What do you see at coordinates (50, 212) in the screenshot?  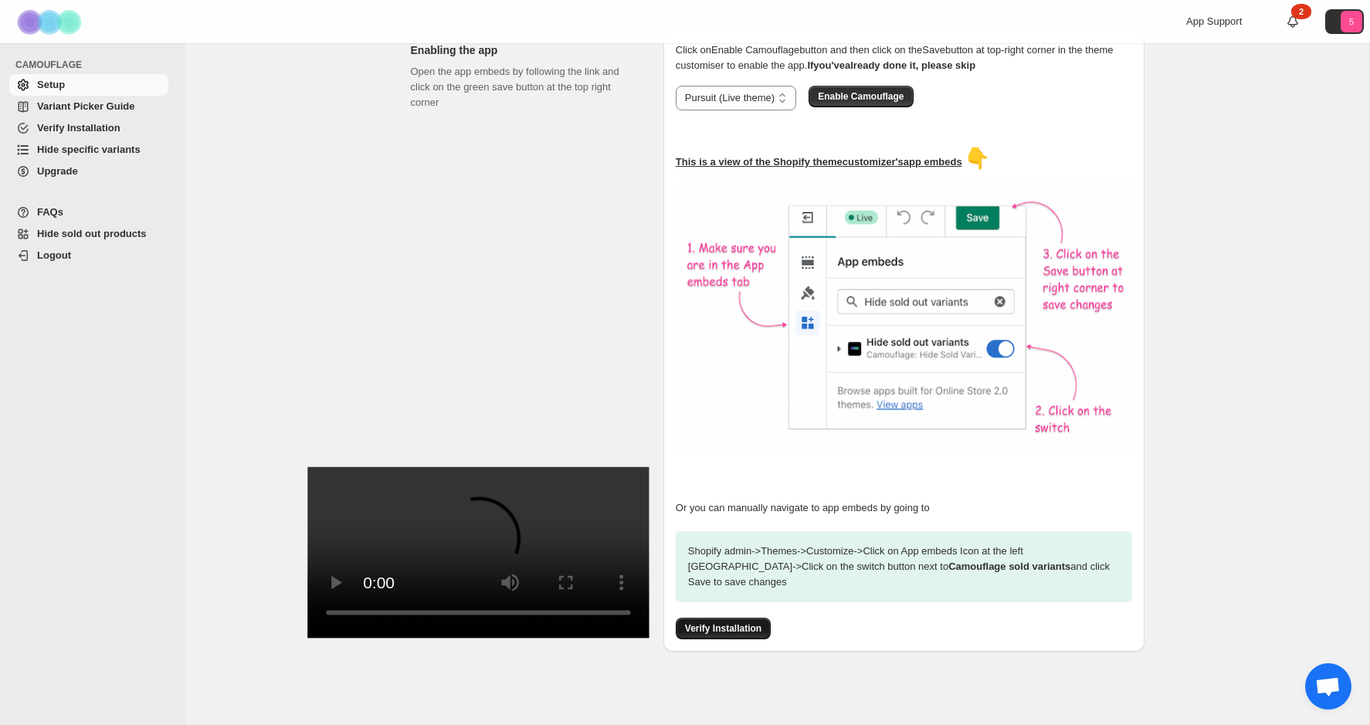 I see `span: FAQs` at bounding box center [50, 212].